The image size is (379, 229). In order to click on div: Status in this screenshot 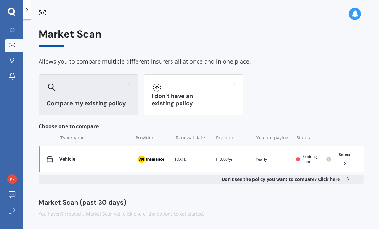, I will do `click(314, 138)`.